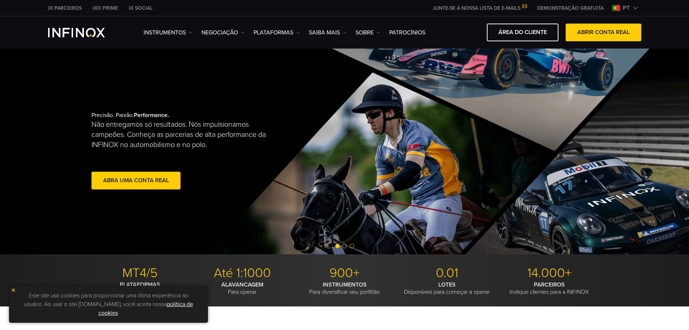  I want to click on p: Este site usa cookies para proporcionar uma ótima experiência ao usuário. Ao usar o site [DOMAIN_..., so click(109, 304).